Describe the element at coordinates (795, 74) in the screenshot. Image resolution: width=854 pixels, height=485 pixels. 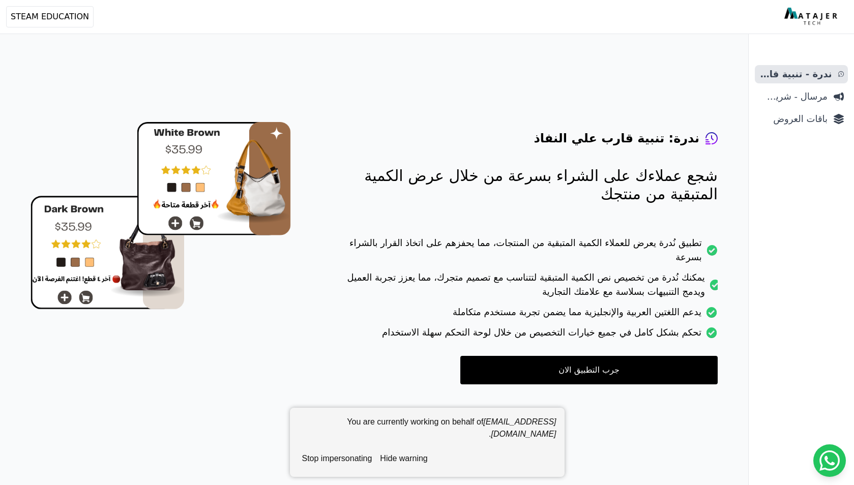
I see `span: ندرة - تنبية قارب علي النفاذ` at that location.